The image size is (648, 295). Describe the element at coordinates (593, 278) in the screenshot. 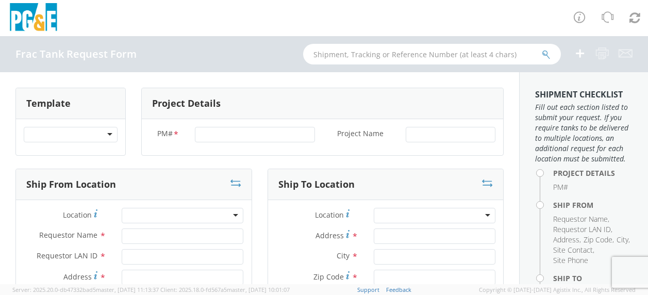

I see `h4: Ship To` at that location.